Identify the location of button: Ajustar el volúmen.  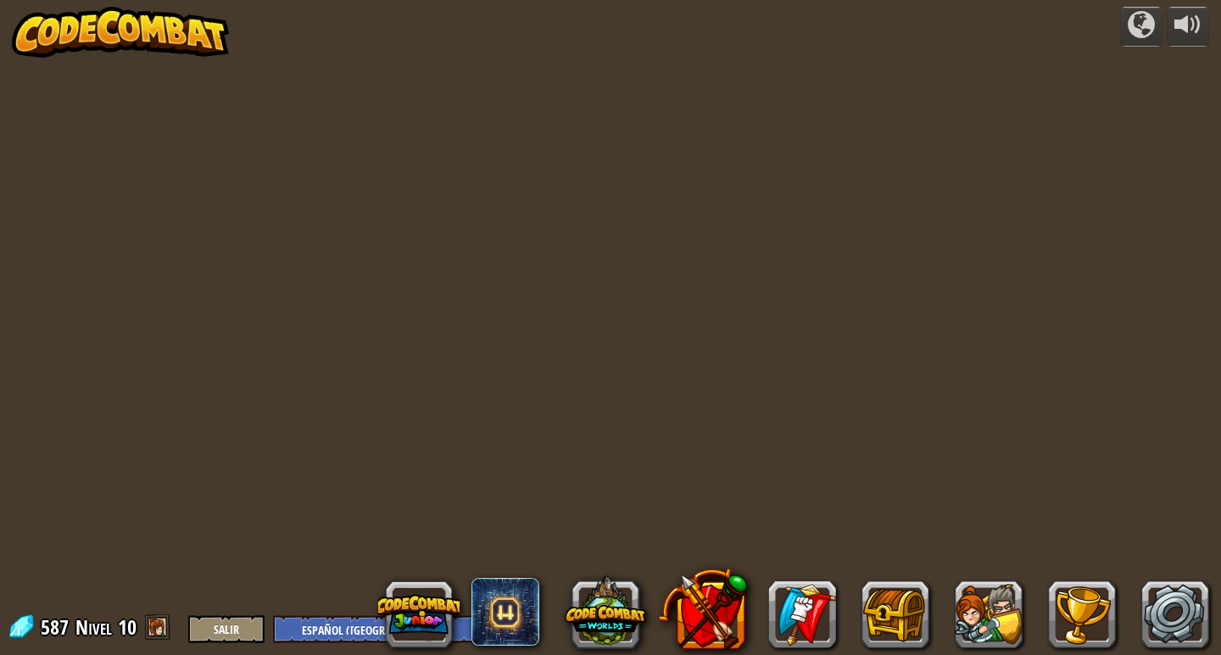
(1188, 26).